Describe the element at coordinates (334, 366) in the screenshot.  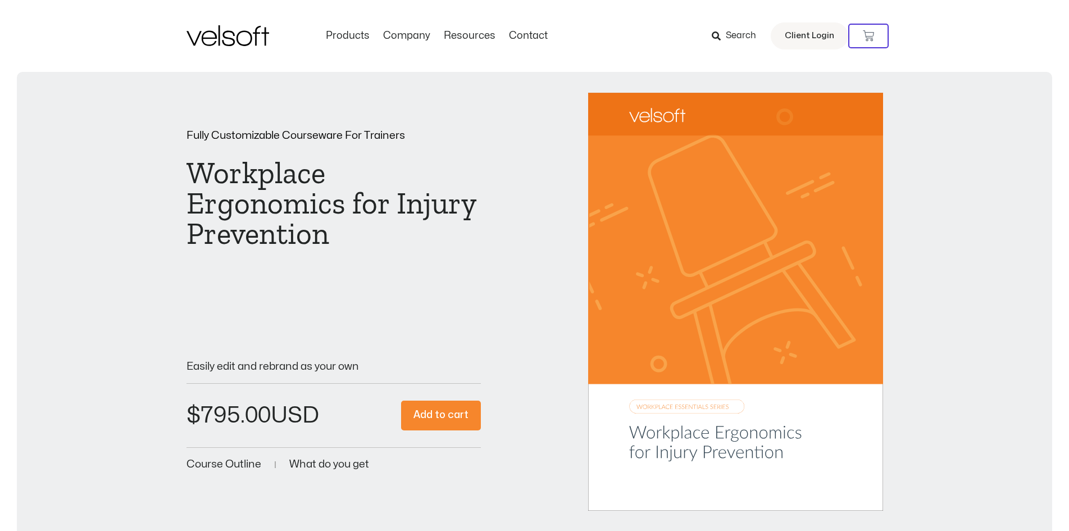
I see `p: Easily edit and rebrand as your own` at that location.